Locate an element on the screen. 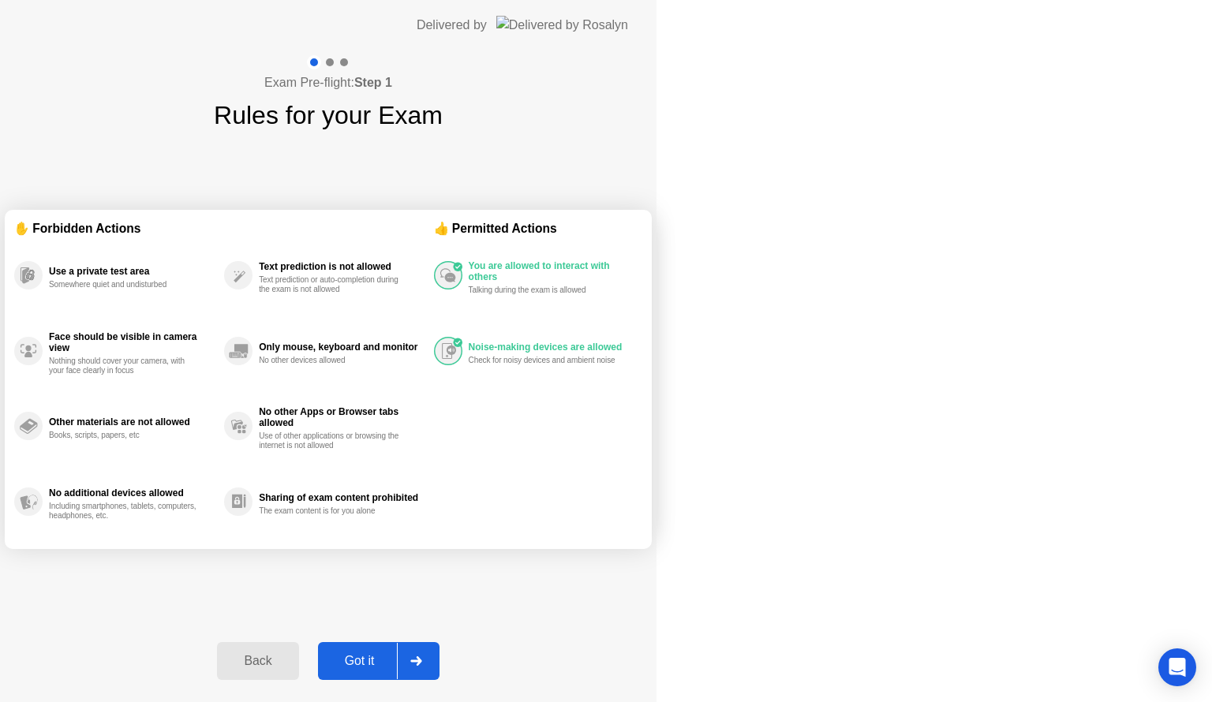  div: Use a private test area is located at coordinates (133, 271).